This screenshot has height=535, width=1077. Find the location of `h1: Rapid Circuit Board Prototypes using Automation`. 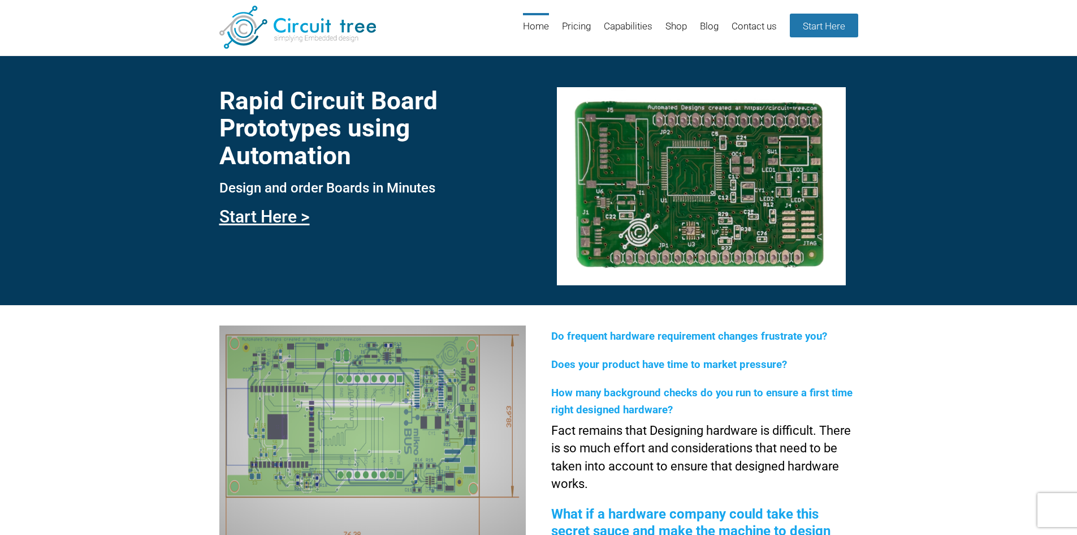

h1: Rapid Circuit Board Prototypes using Automation is located at coordinates (373, 128).